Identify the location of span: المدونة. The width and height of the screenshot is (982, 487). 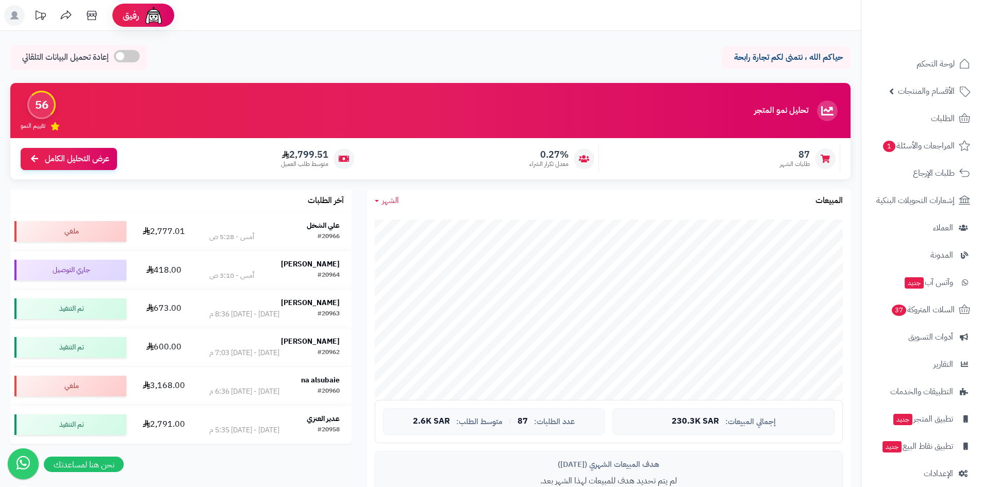
(942, 255).